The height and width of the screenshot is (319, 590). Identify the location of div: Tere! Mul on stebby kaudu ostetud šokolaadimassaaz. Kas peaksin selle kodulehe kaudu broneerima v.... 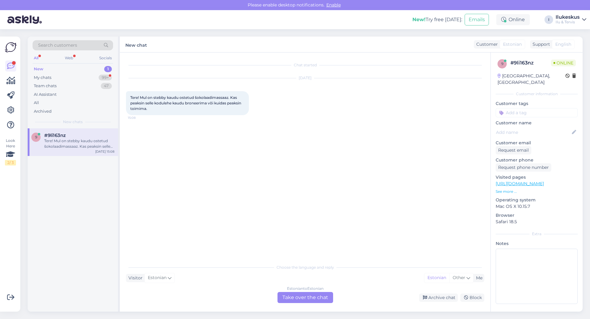
(79, 144).